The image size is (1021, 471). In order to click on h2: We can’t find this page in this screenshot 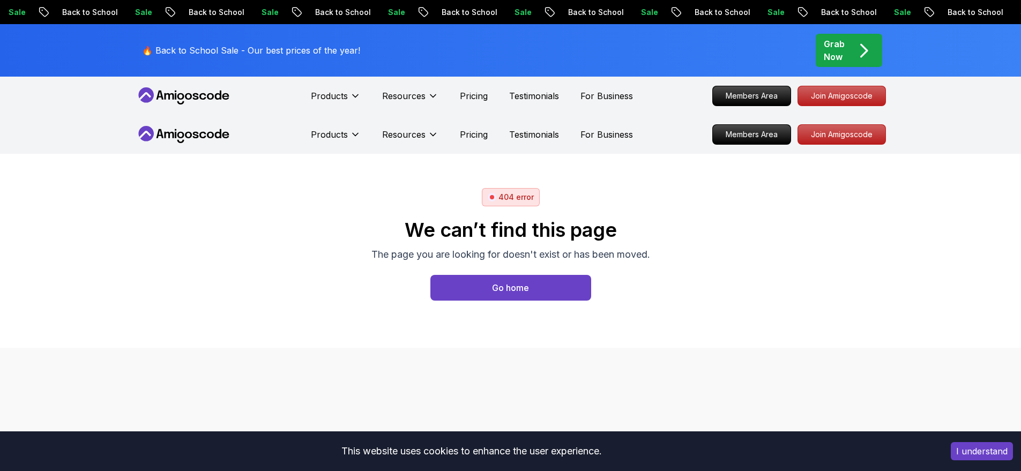, I will do `click(511, 230)`.